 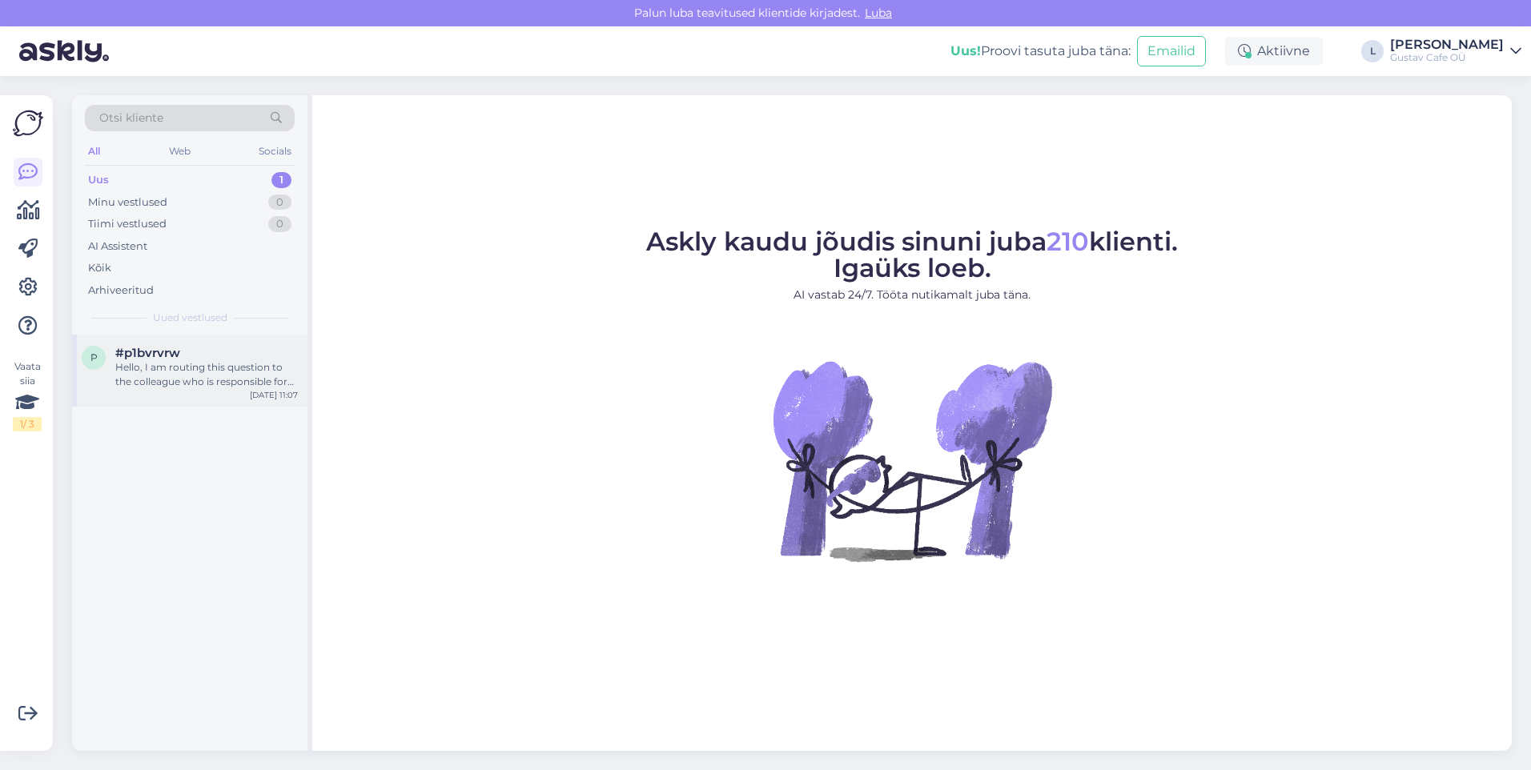 What do you see at coordinates (1040, 51) in the screenshot?
I see `div: Proovi tasuta juba täna:` at bounding box center [1040, 51].